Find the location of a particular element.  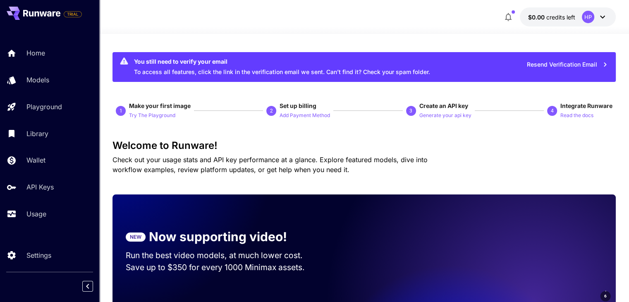

div: Collapse sidebar is located at coordinates (94, 286).